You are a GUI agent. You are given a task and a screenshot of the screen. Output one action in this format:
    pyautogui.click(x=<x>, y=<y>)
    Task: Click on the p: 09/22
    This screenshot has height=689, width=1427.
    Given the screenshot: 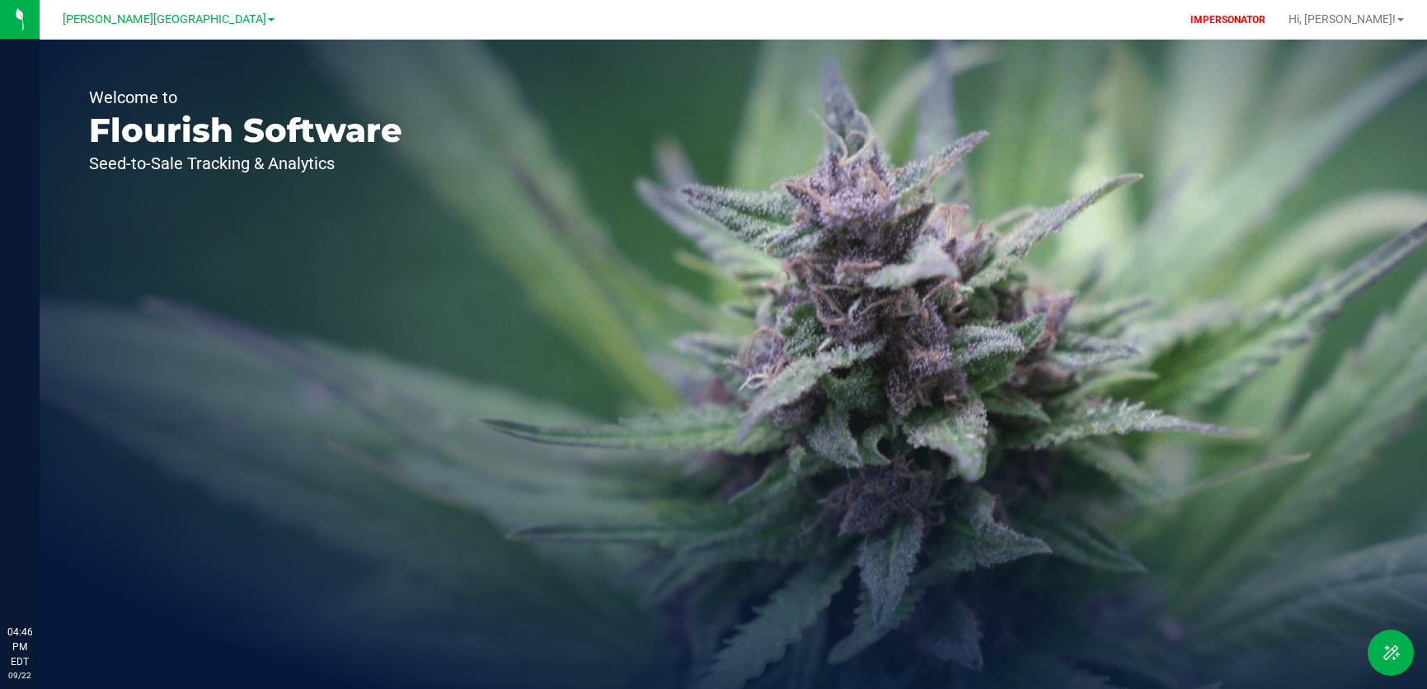 What is the action you would take?
    pyautogui.click(x=20, y=675)
    